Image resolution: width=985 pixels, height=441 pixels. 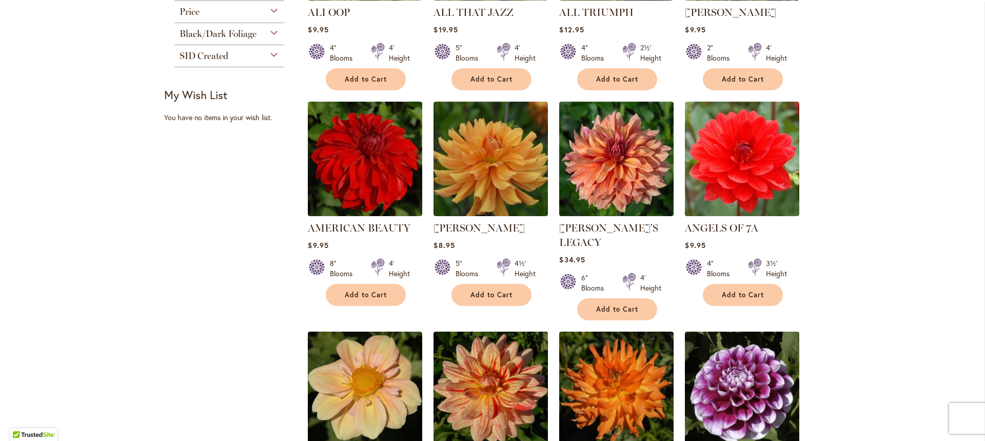 I want to click on div: 2½' Height, so click(x=650, y=53).